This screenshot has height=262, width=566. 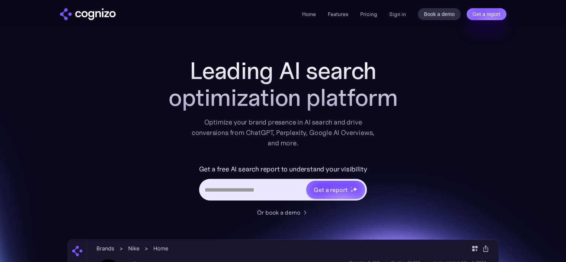 What do you see at coordinates (283, 84) in the screenshot?
I see `h1: Leading AI search optimization platform` at bounding box center [283, 84].